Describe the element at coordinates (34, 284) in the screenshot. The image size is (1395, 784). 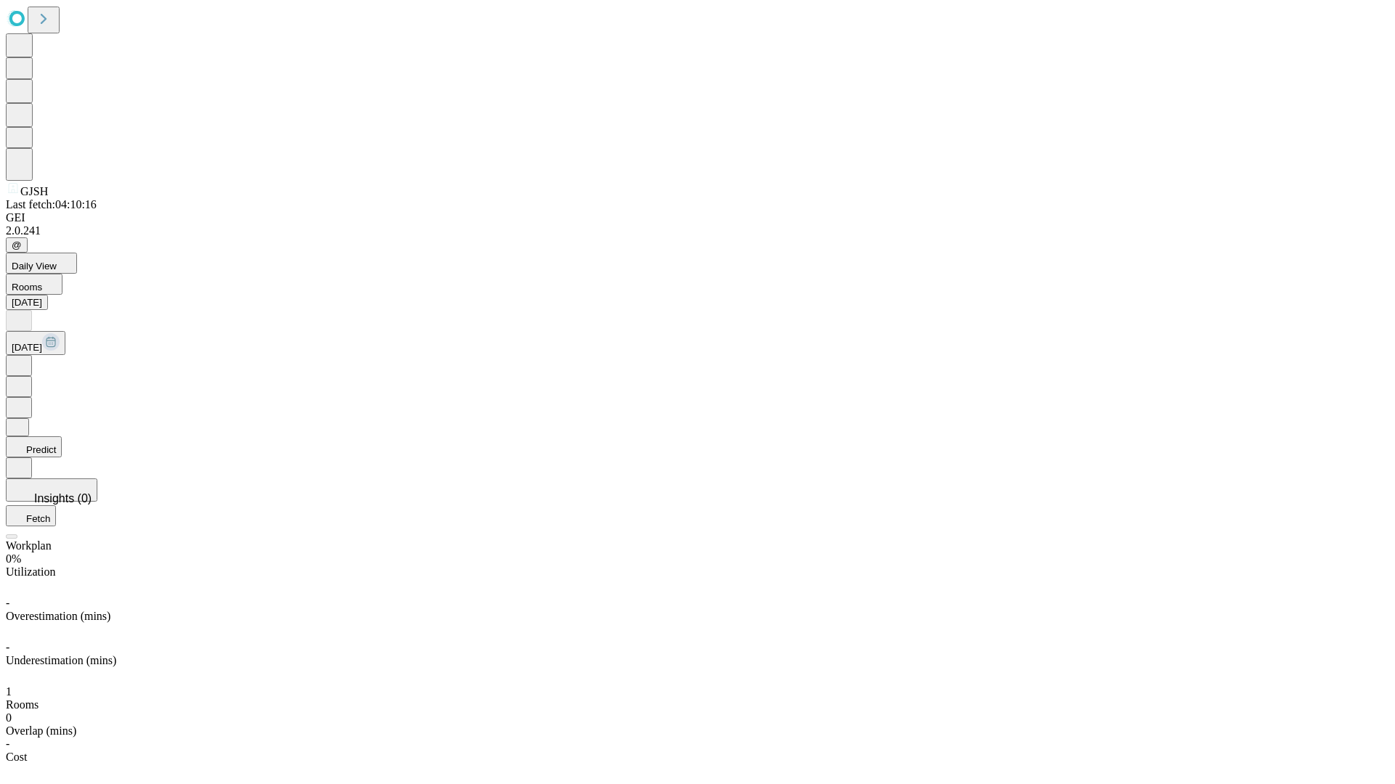
I see `button: Rooms` at that location.